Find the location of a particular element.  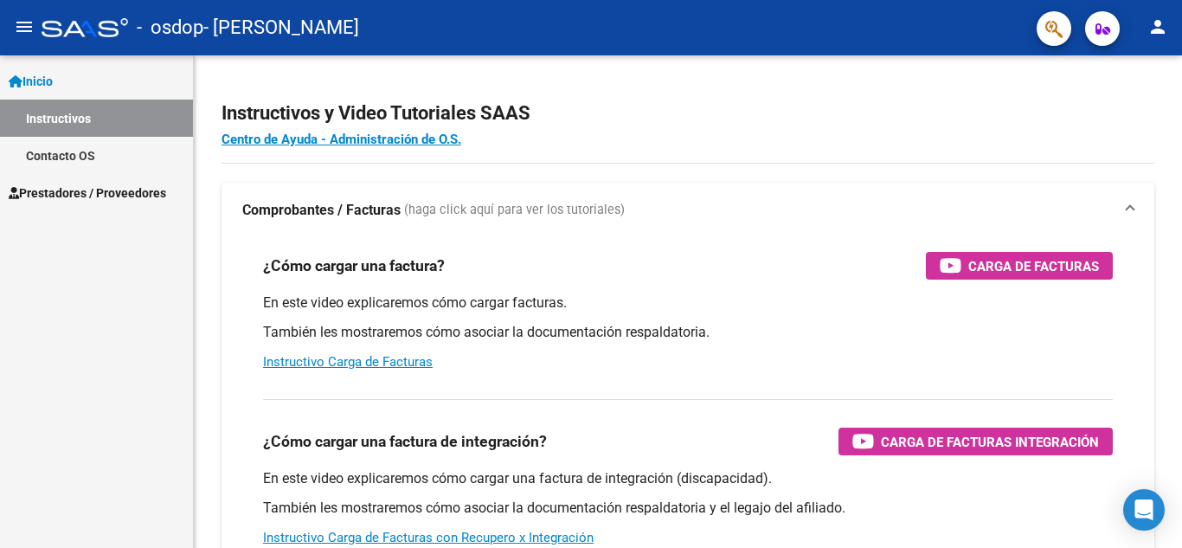

button: Carga de Facturas Integración is located at coordinates (975, 441).